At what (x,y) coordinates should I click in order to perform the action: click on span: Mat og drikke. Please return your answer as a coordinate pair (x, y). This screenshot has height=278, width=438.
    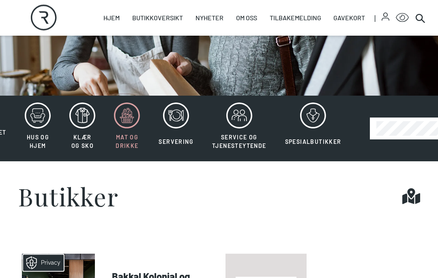
    Looking at the image, I should click on (127, 142).